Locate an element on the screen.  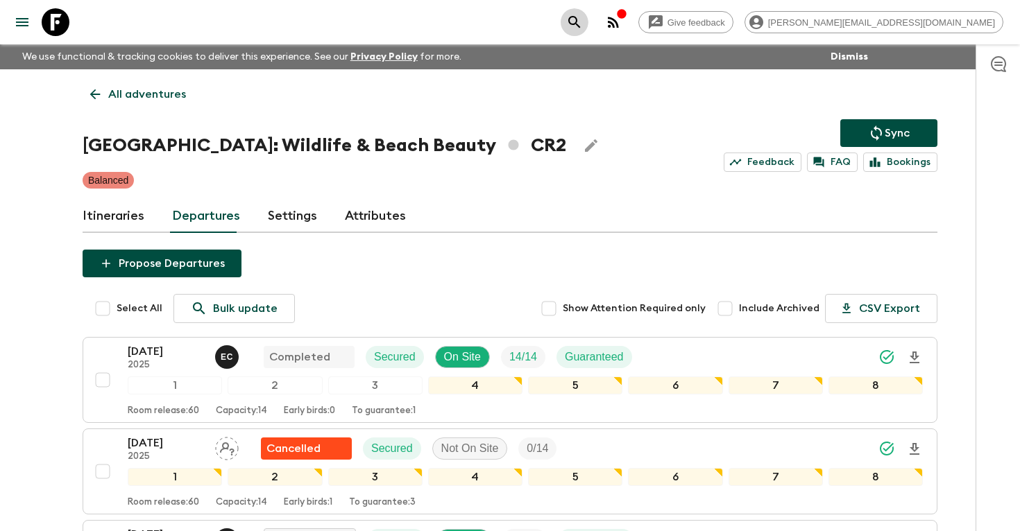
span: Eduardo Caravaca is located at coordinates (228, 355).